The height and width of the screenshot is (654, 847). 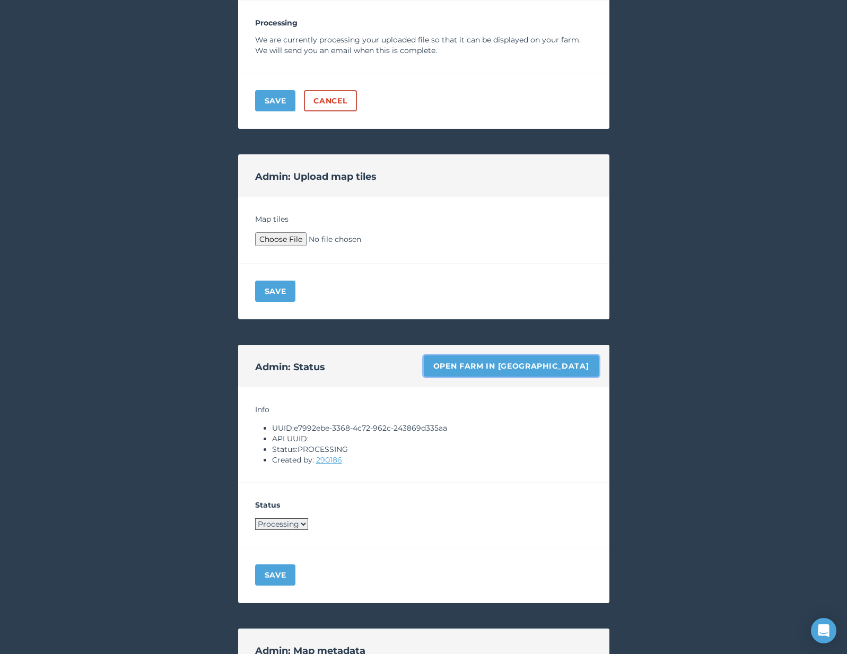 What do you see at coordinates (432, 438) in the screenshot?
I see `li: API UUID:` at bounding box center [432, 438].